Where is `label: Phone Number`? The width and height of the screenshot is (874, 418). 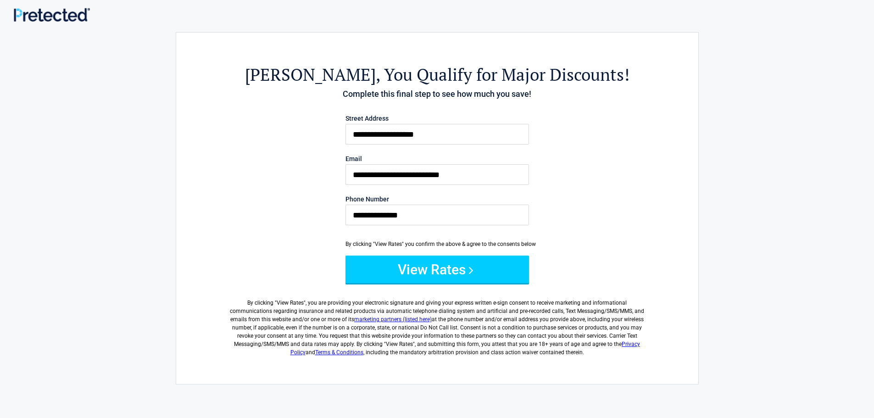 label: Phone Number is located at coordinates (437, 199).